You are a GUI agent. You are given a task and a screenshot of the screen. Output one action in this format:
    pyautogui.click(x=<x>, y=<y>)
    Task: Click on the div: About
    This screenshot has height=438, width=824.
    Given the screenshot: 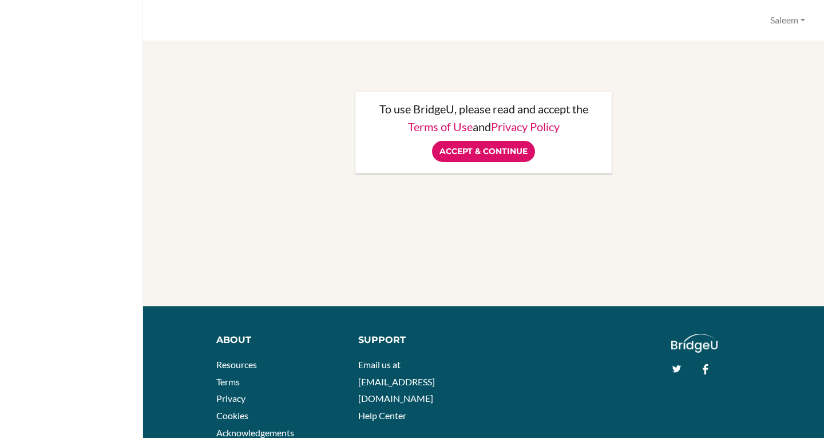 What is the action you would take?
    pyautogui.click(x=279, y=340)
    